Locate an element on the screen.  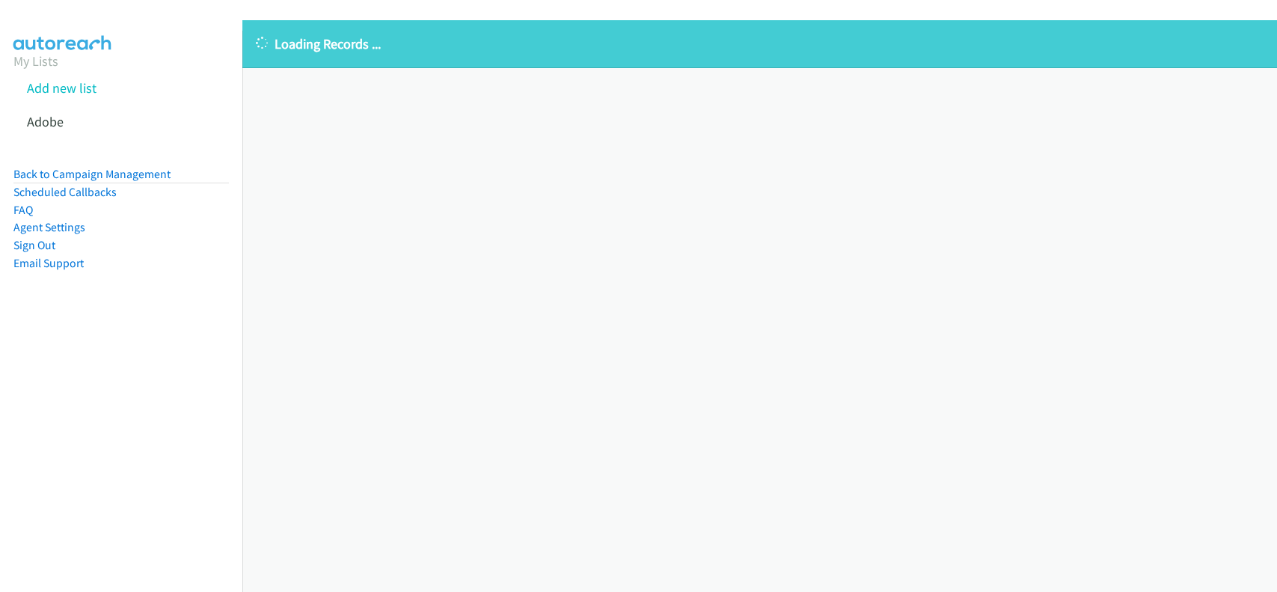
p: Loading Records ... is located at coordinates (759, 43).